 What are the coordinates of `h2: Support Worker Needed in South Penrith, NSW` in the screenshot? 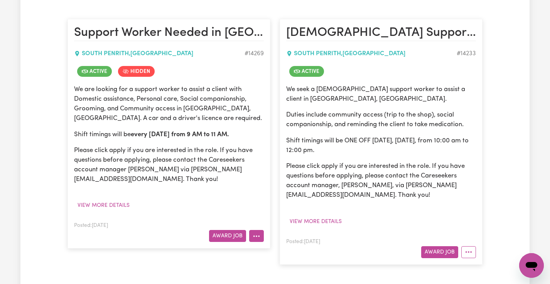 It's located at (169, 33).